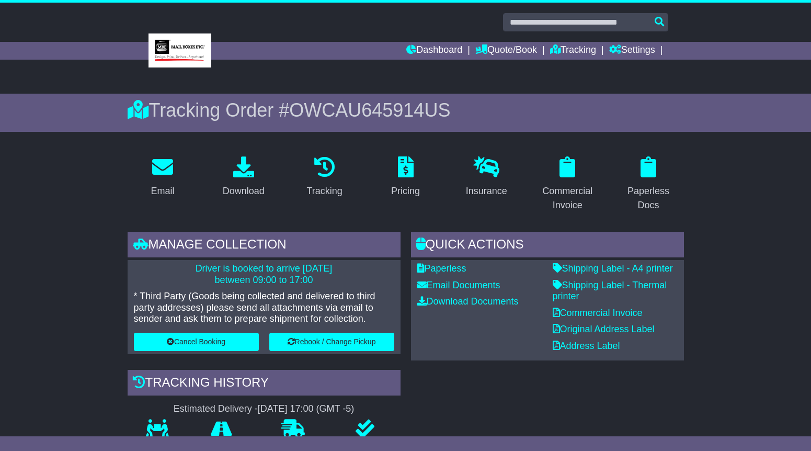 This screenshot has width=811, height=451. What do you see at coordinates (370, 110) in the screenshot?
I see `span: OWCAU645914US` at bounding box center [370, 110].